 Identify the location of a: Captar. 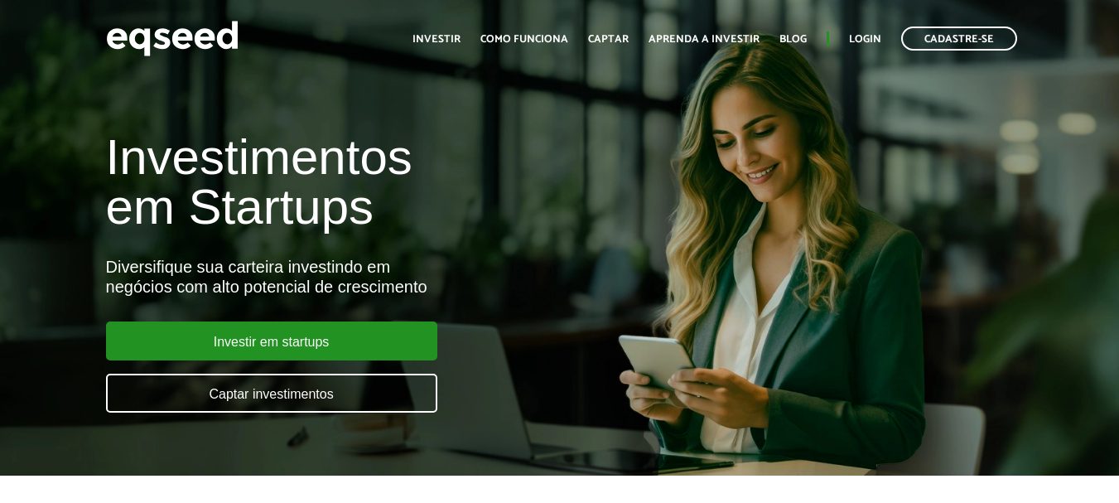
(608, 39).